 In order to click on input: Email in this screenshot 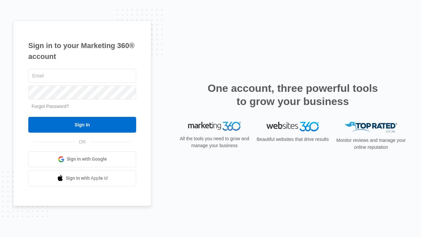, I will do `click(82, 76)`.